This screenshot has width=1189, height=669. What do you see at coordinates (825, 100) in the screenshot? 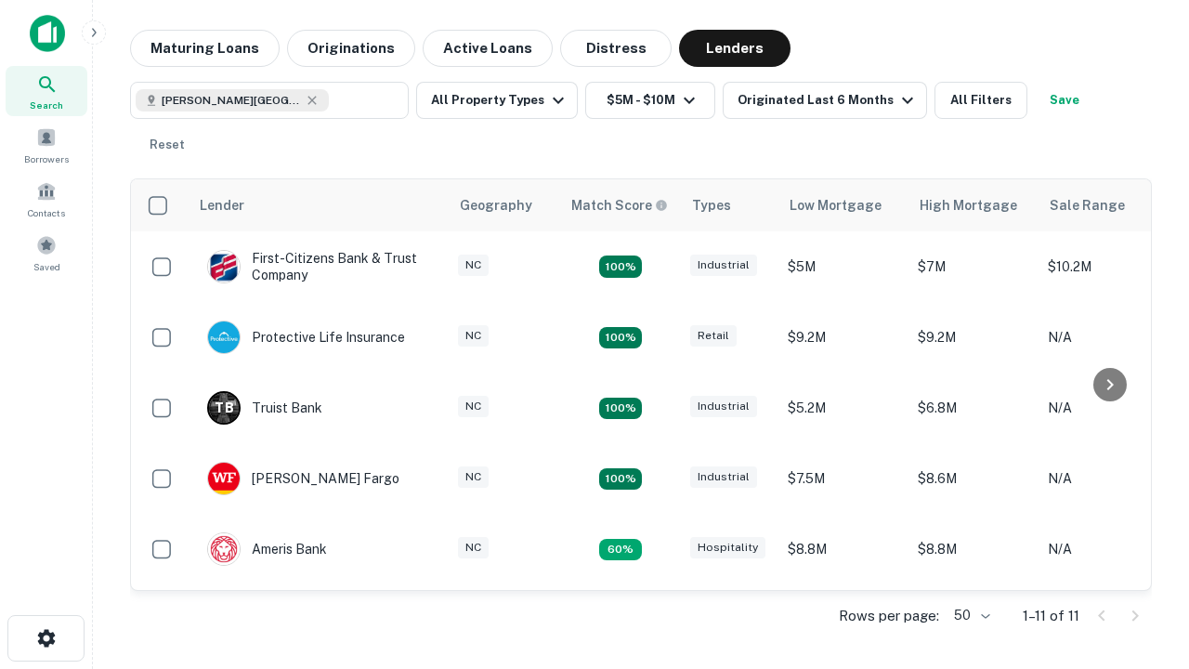
I see `button: Originated Last 6 Months` at bounding box center [825, 100].